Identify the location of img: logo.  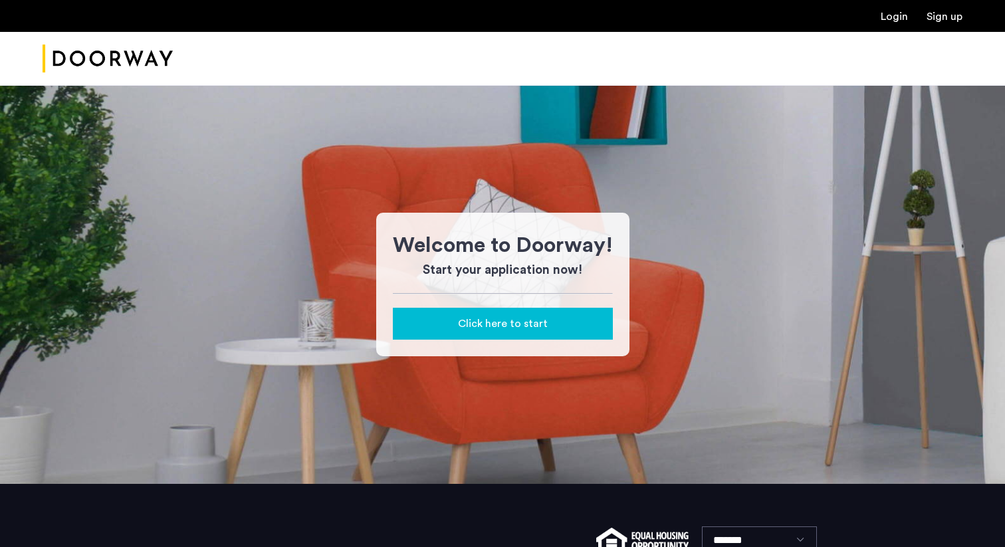
(108, 58).